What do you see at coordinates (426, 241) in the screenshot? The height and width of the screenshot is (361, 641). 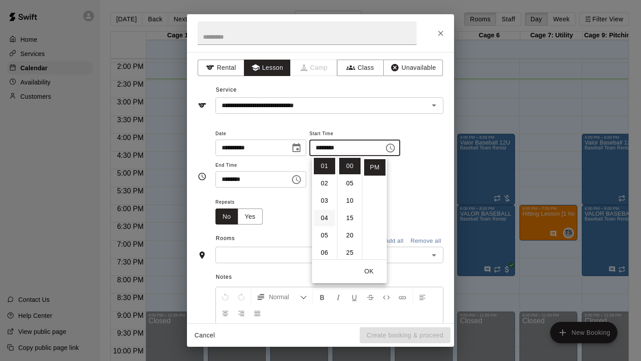 I see `button: Remove all` at bounding box center [426, 241].